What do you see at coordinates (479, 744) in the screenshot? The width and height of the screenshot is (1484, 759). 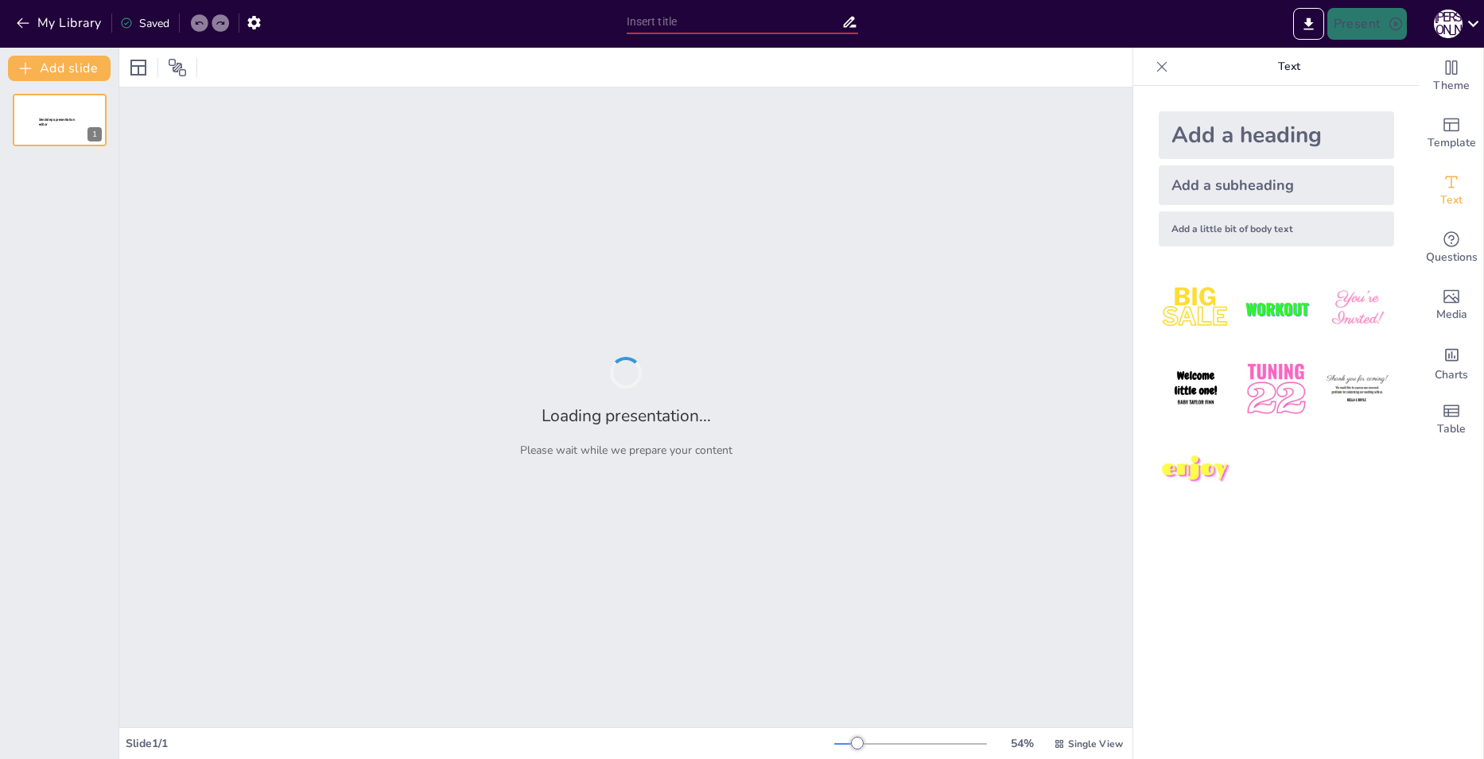 I see `div: Slide 1 / 1` at bounding box center [479, 744].